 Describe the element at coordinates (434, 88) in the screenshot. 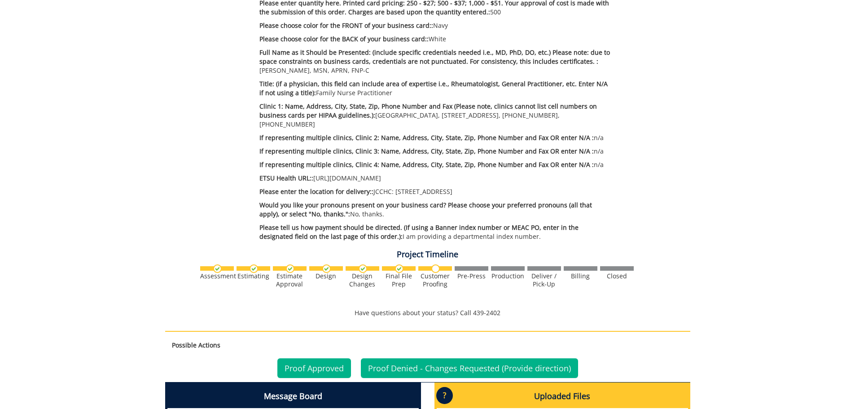

I see `span: Title: (if a physician, this field can include area of expertise i.e., Rheumatologist, General Pr...` at that location.